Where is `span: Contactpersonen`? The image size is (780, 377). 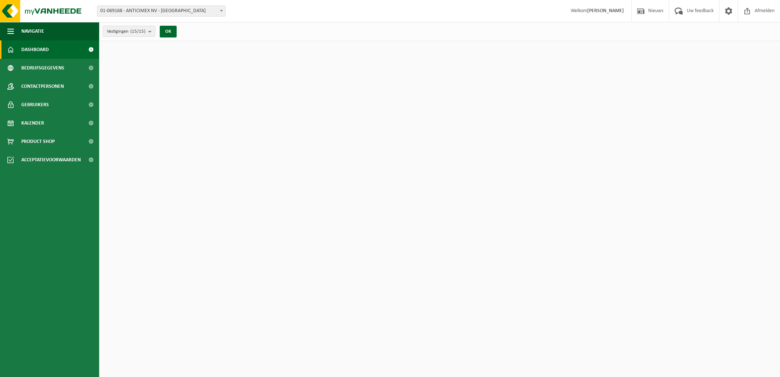 span: Contactpersonen is located at coordinates (43, 86).